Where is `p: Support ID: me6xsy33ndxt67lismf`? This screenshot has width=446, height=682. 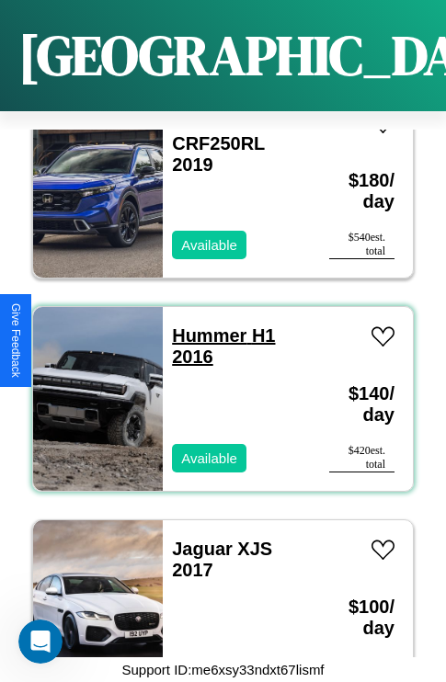 p: Support ID: me6xsy33ndxt67lismf is located at coordinates (223, 669).